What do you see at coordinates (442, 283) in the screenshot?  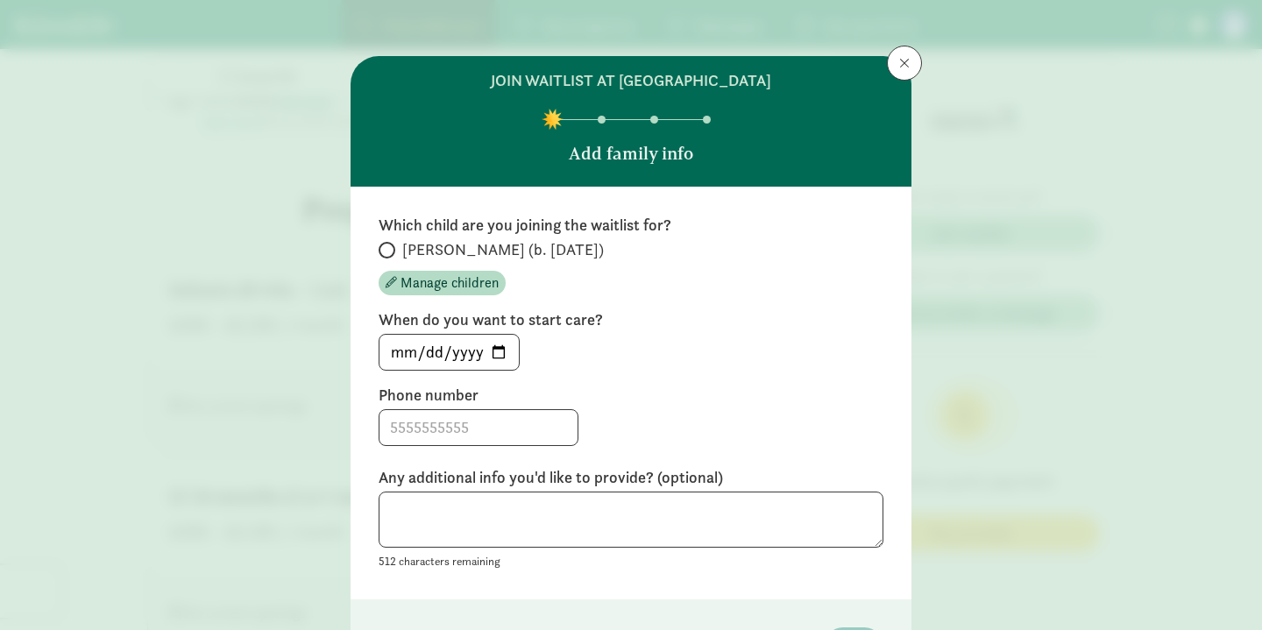 I see `button: Manage children` at bounding box center [442, 283].